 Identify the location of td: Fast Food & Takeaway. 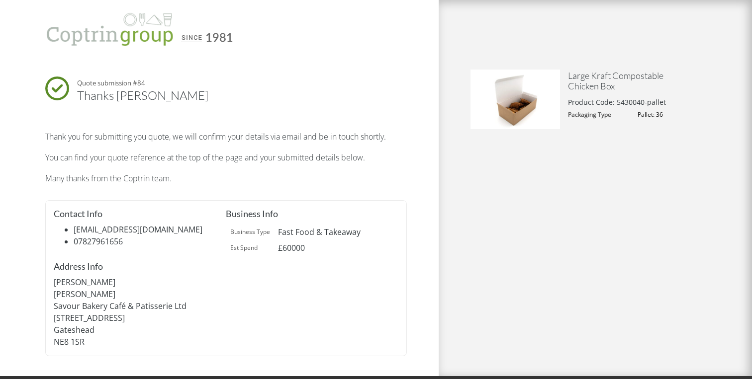
(319, 232).